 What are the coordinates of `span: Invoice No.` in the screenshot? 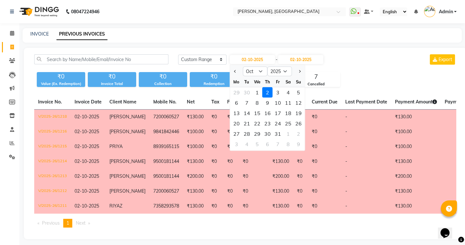 It's located at (50, 102).